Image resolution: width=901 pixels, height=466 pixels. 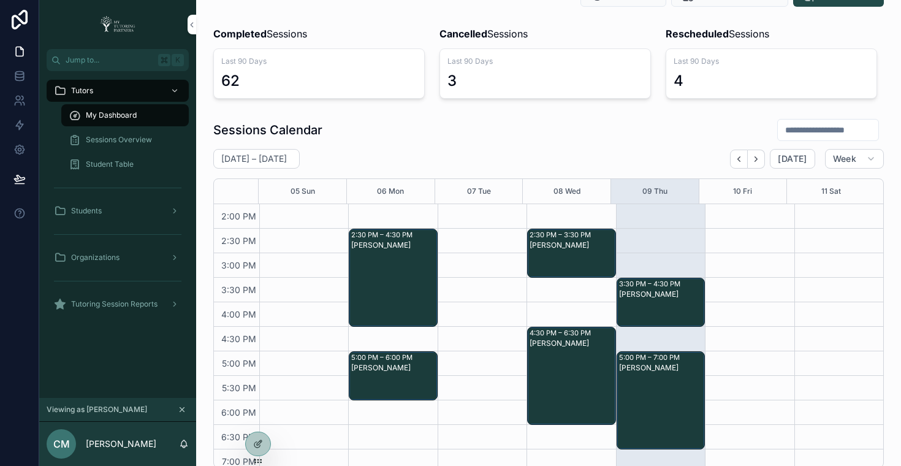 I want to click on button: 05 Sun, so click(x=303, y=191).